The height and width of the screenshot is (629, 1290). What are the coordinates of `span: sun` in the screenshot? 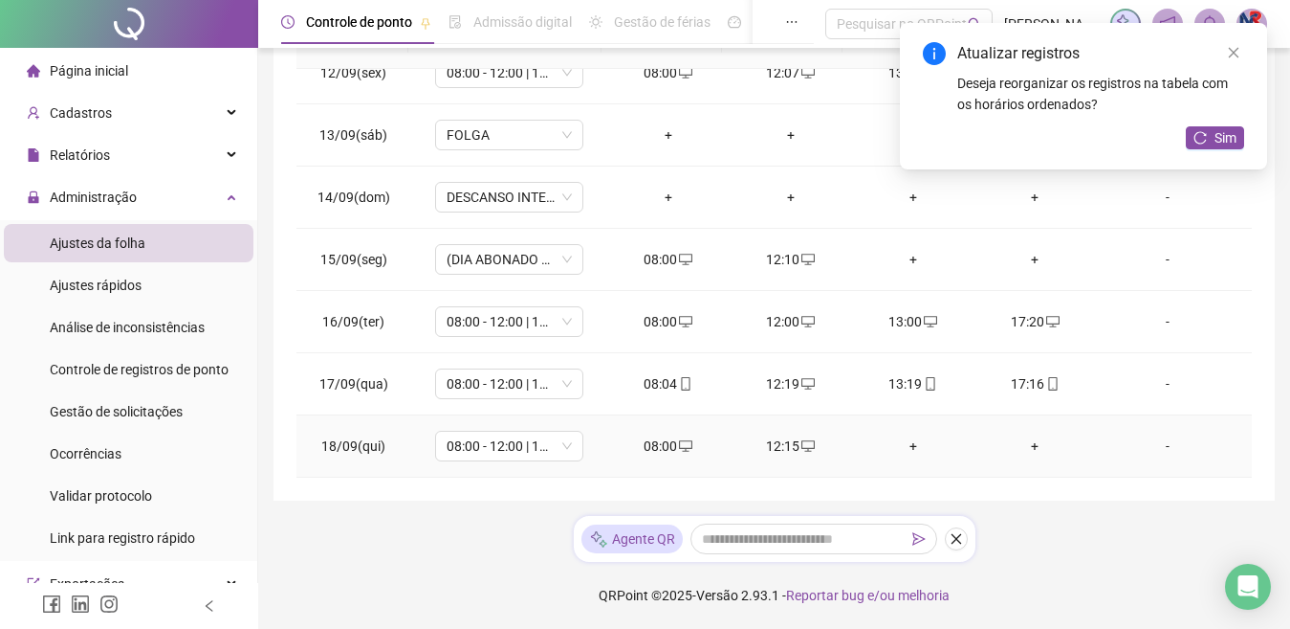 It's located at (596, 22).